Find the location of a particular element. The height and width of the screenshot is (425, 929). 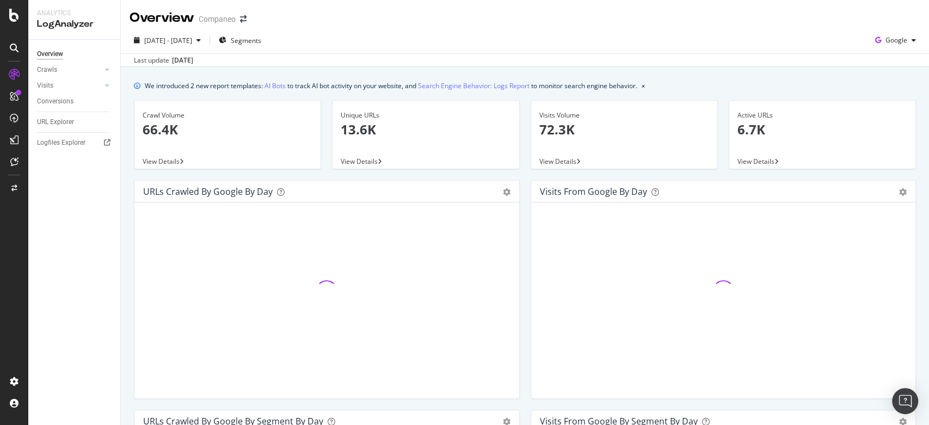

div: Crawls is located at coordinates (47, 70).